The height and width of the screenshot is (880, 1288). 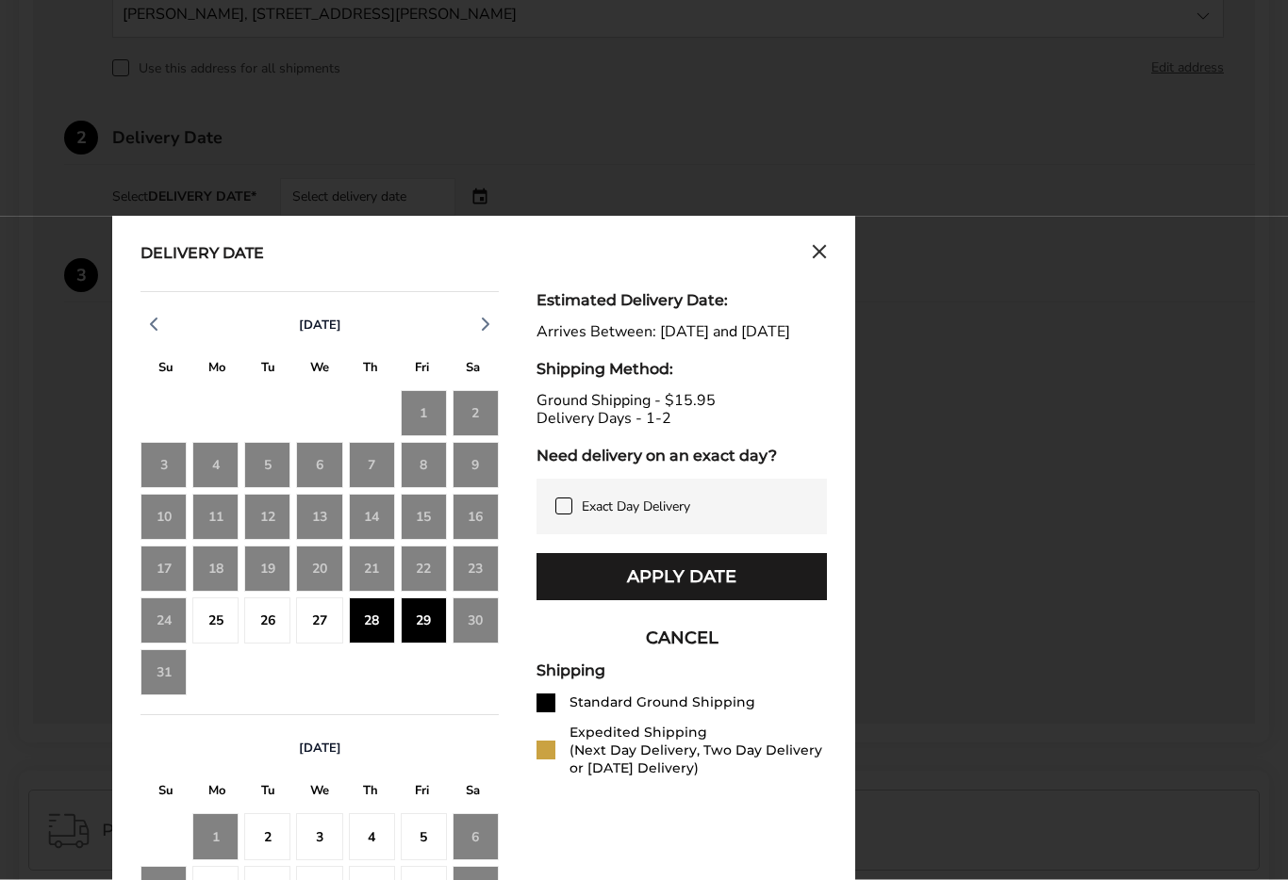 I want to click on button: Close calendar, so click(x=819, y=255).